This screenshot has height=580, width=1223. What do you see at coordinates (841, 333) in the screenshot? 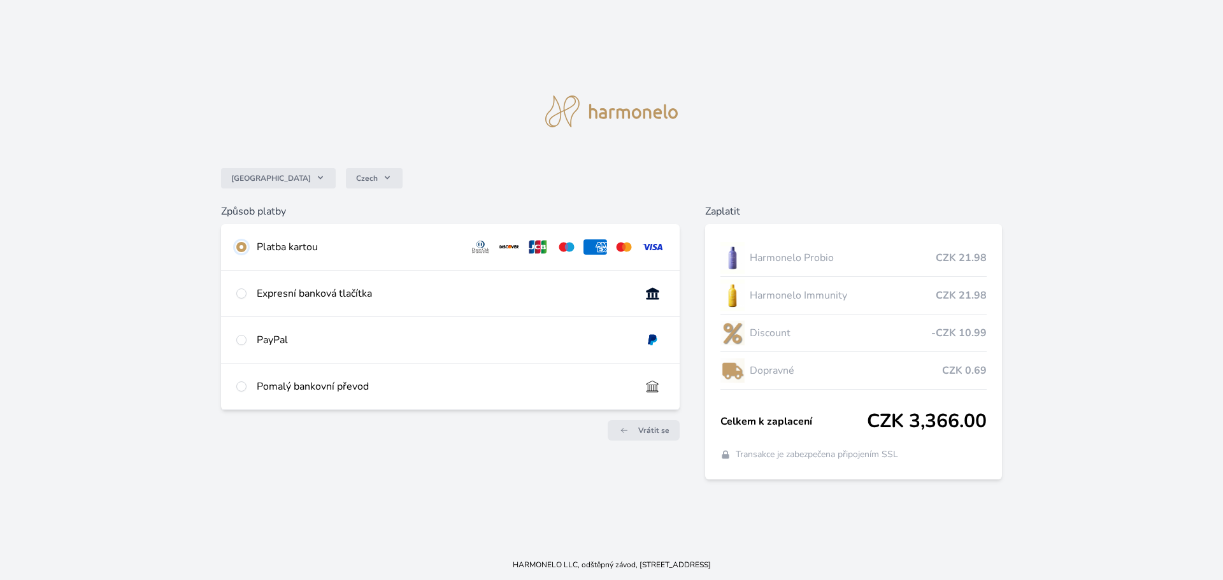
I see `span: Discount` at bounding box center [841, 333].